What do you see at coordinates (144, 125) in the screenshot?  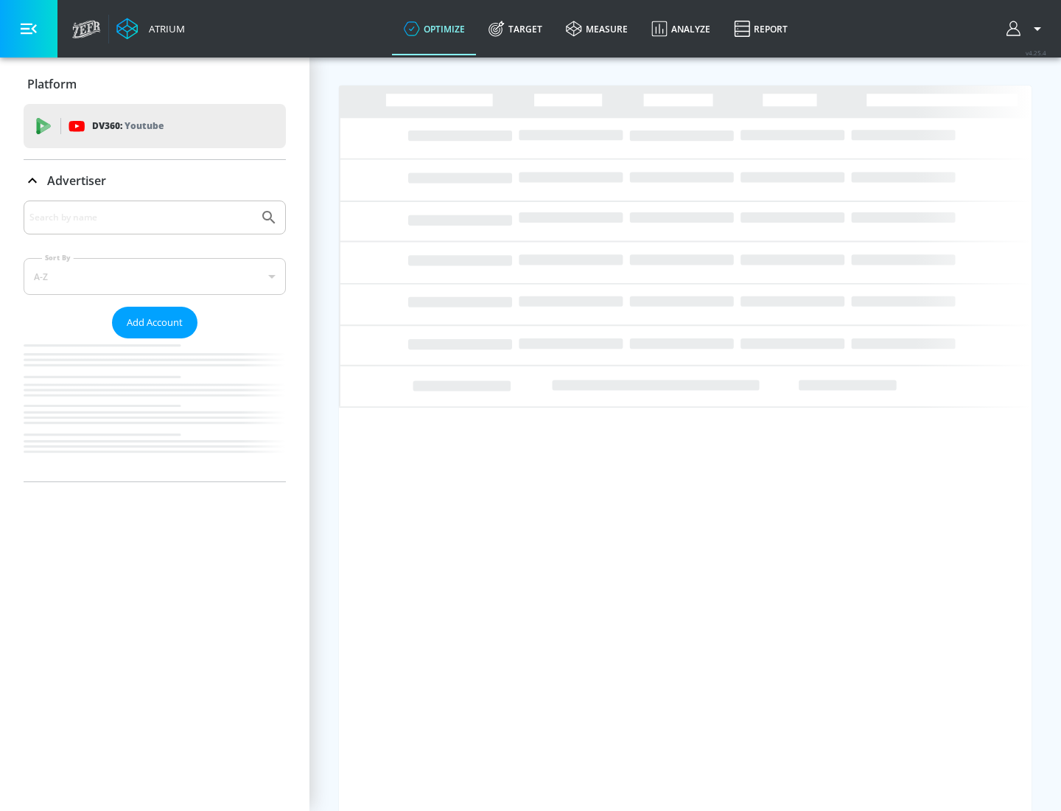 I see `p: Youtube` at bounding box center [144, 125].